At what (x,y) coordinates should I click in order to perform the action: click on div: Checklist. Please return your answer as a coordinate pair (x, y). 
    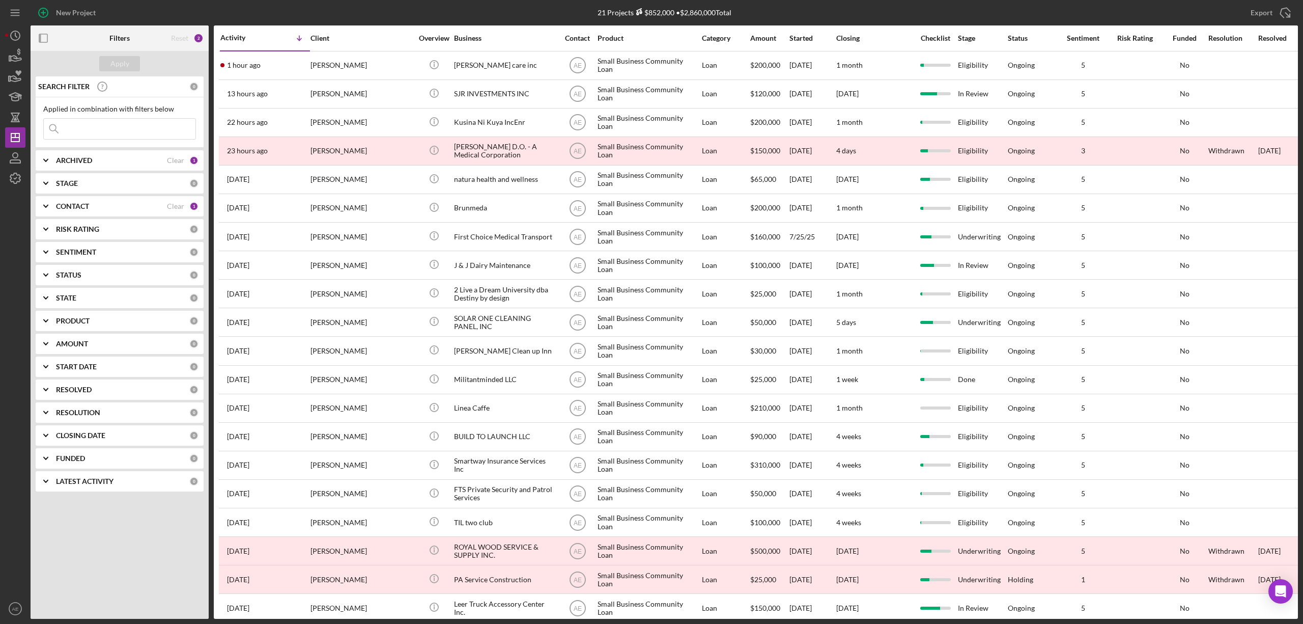
    Looking at the image, I should click on (935, 38).